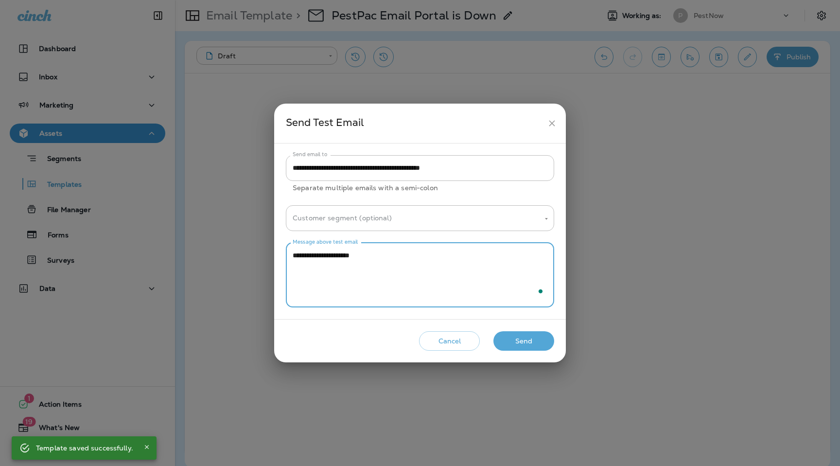  What do you see at coordinates (547, 219) in the screenshot?
I see `button: Open` at bounding box center [547, 219].